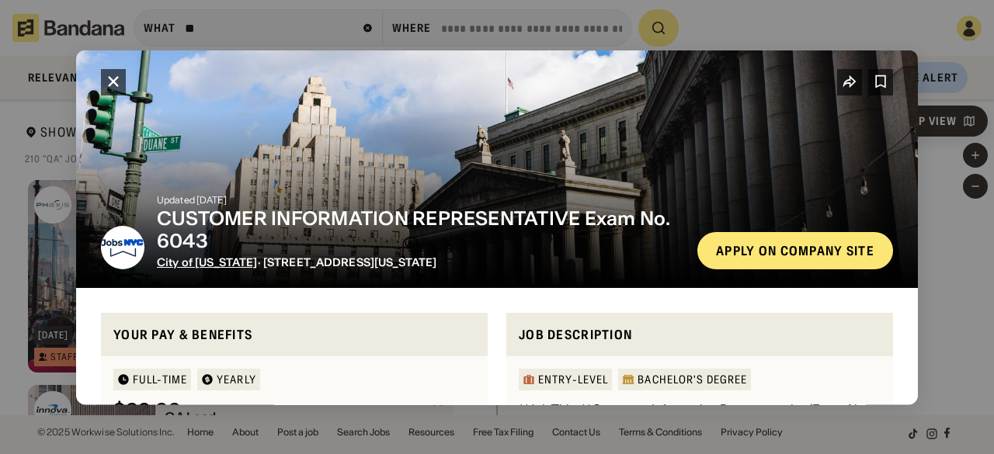  I want to click on div: Your pay & benefits, so click(294, 334).